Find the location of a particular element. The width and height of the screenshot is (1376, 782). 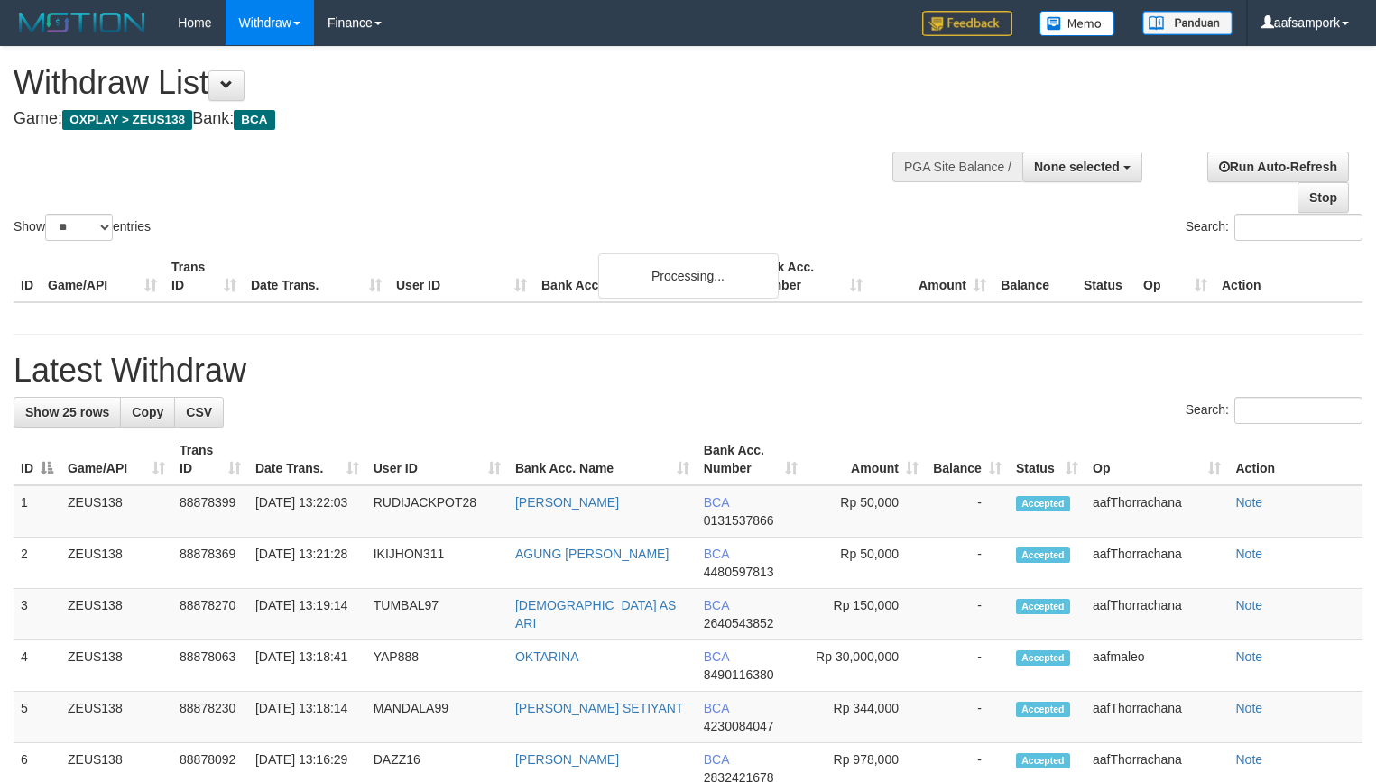

td: RUDIJACKPOT28 is located at coordinates (437, 512).